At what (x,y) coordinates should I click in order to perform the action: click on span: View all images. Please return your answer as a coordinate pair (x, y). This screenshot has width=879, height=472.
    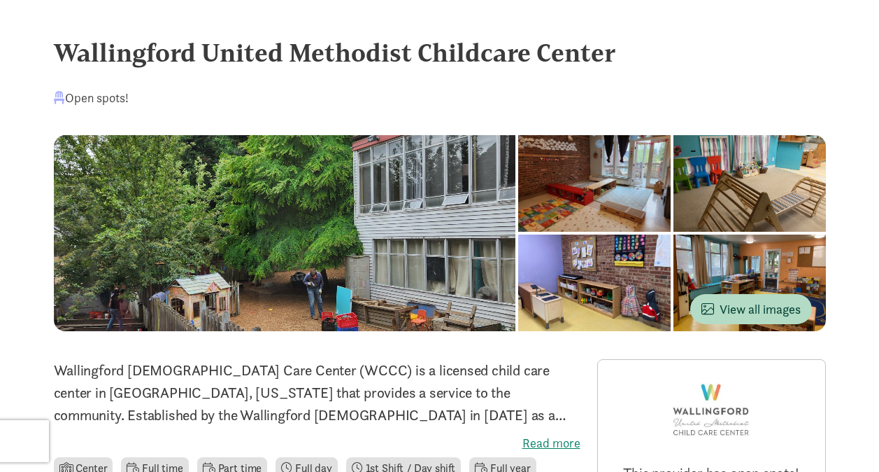
    Looking at the image, I should click on (751, 309).